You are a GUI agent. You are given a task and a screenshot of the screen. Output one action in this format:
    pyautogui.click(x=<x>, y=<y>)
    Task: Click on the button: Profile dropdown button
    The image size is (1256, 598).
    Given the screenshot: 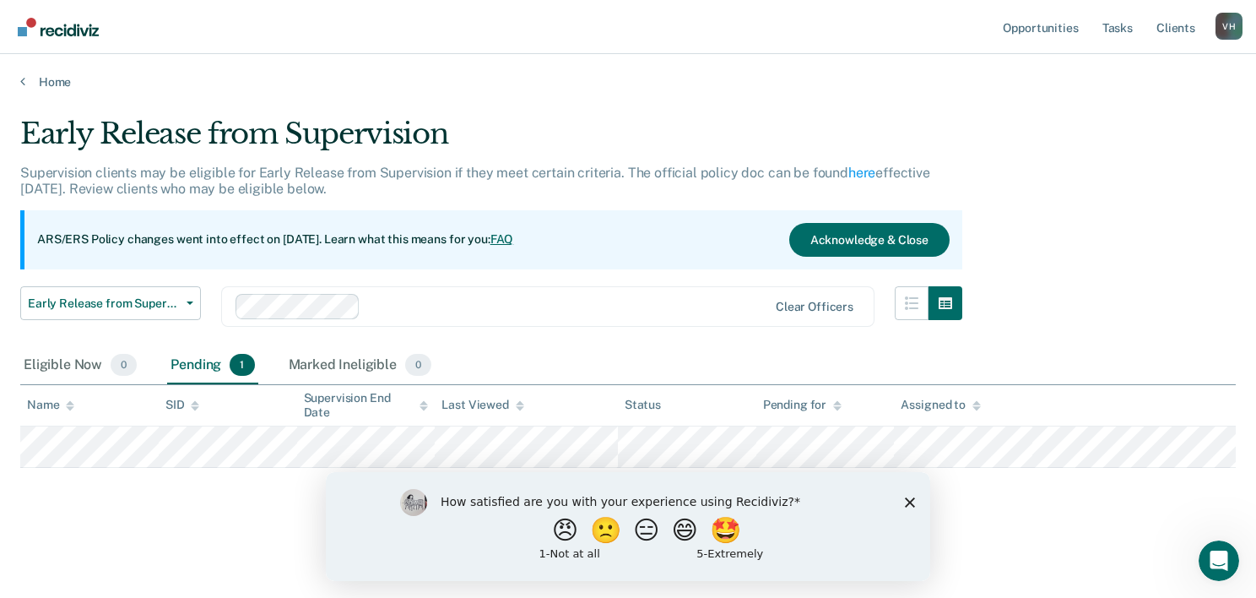 What is the action you would take?
    pyautogui.click(x=1229, y=26)
    